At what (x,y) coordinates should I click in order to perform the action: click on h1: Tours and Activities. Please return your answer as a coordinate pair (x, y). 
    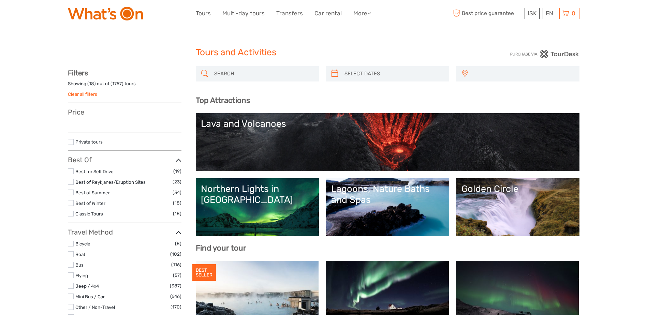
    Looking at the image, I should click on (324, 53).